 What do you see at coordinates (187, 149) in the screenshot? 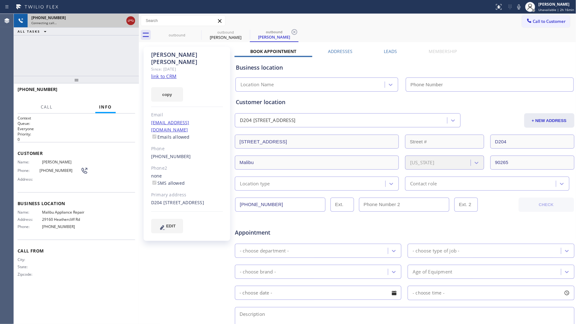
I see `div: Phone` at bounding box center [187, 149].